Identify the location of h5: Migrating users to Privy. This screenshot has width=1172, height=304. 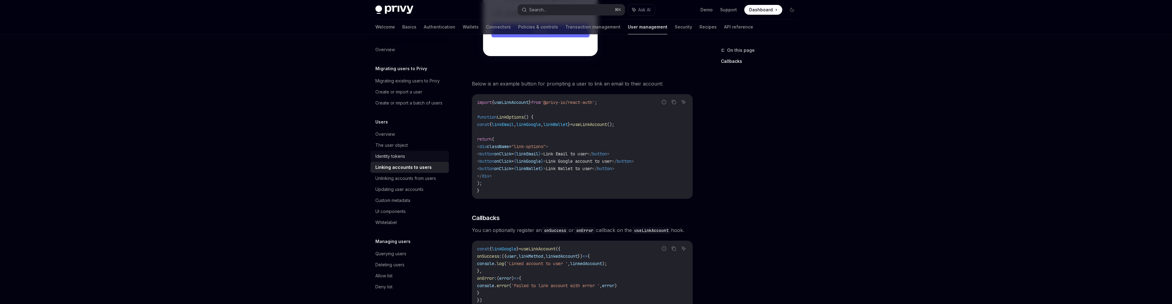
(401, 69).